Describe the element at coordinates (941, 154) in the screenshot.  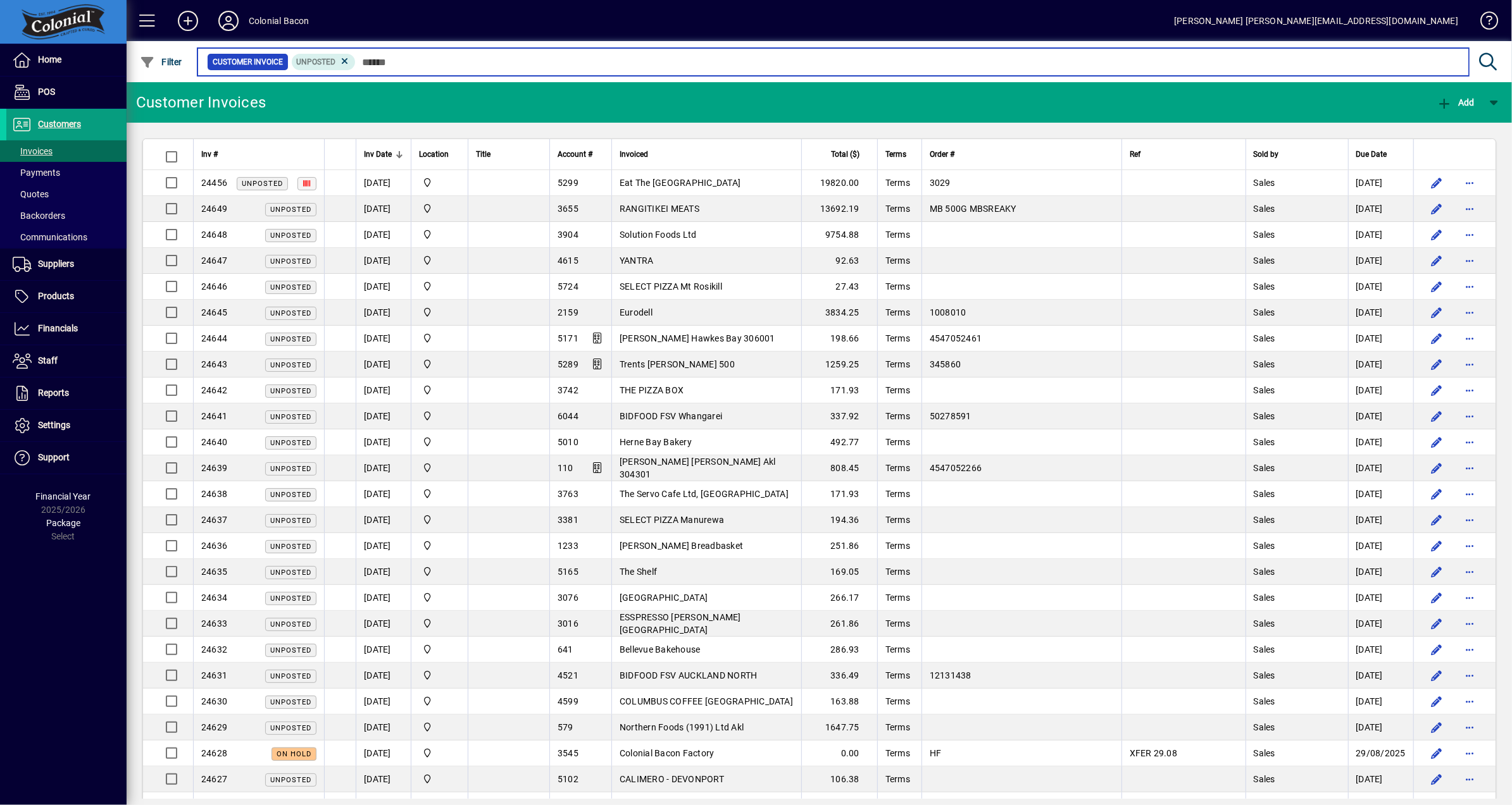
I see `span: Order #` at that location.